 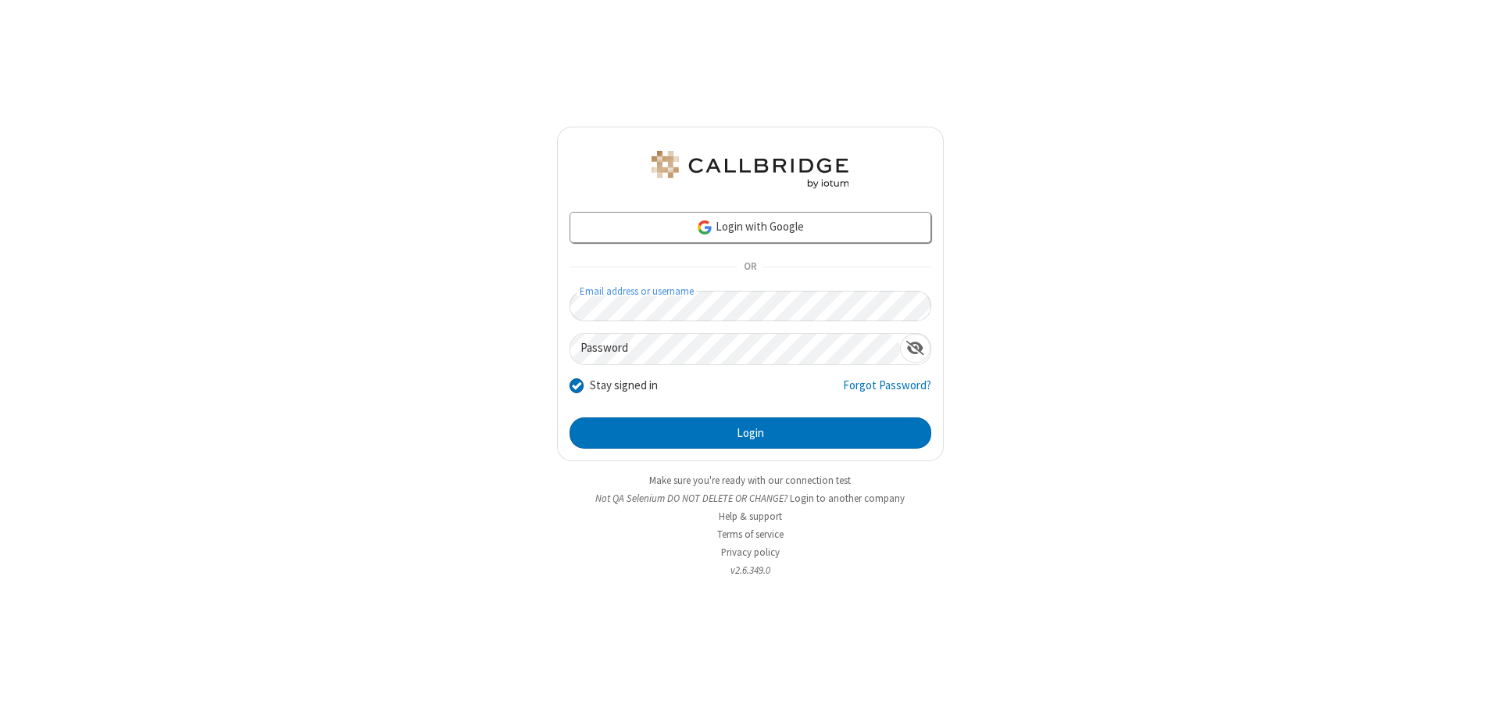 What do you see at coordinates (750, 480) in the screenshot?
I see `a: Make sure you're ready with our connection test` at bounding box center [750, 480].